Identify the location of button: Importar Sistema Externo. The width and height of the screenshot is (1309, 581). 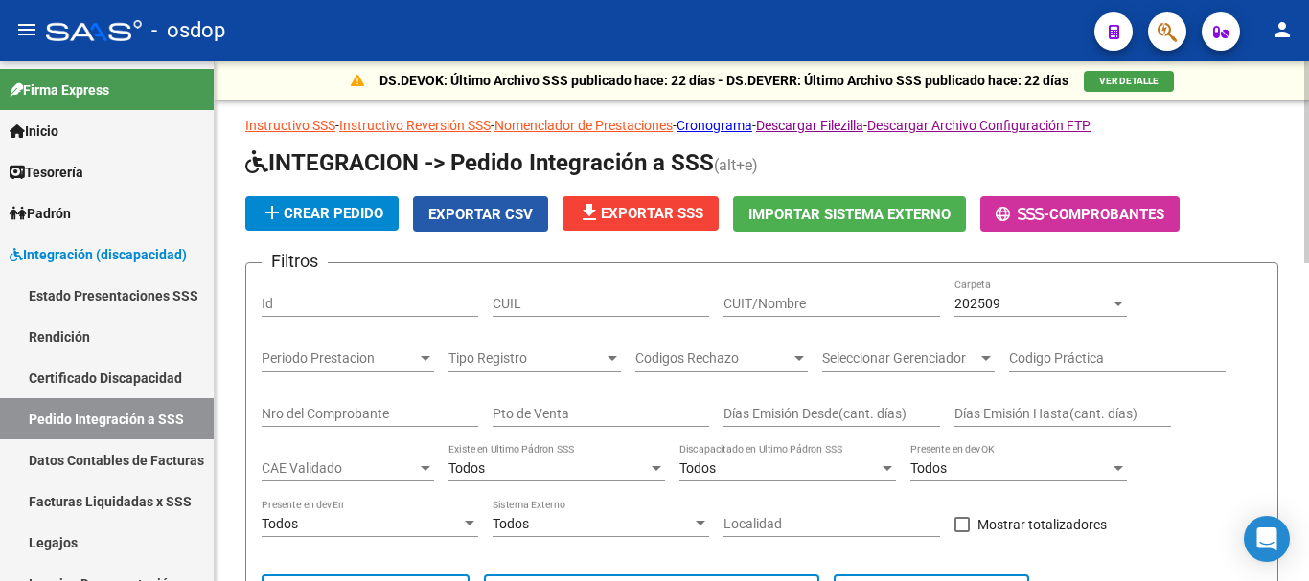
(849, 214).